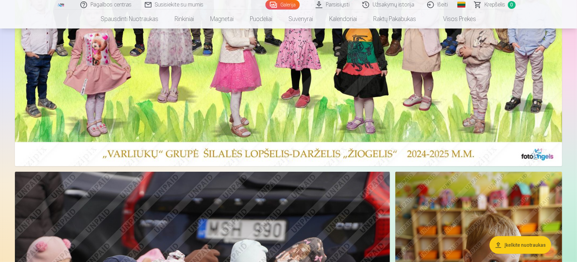 The image size is (577, 262). Describe the element at coordinates (222, 19) in the screenshot. I see `a: Magnetai` at that location.